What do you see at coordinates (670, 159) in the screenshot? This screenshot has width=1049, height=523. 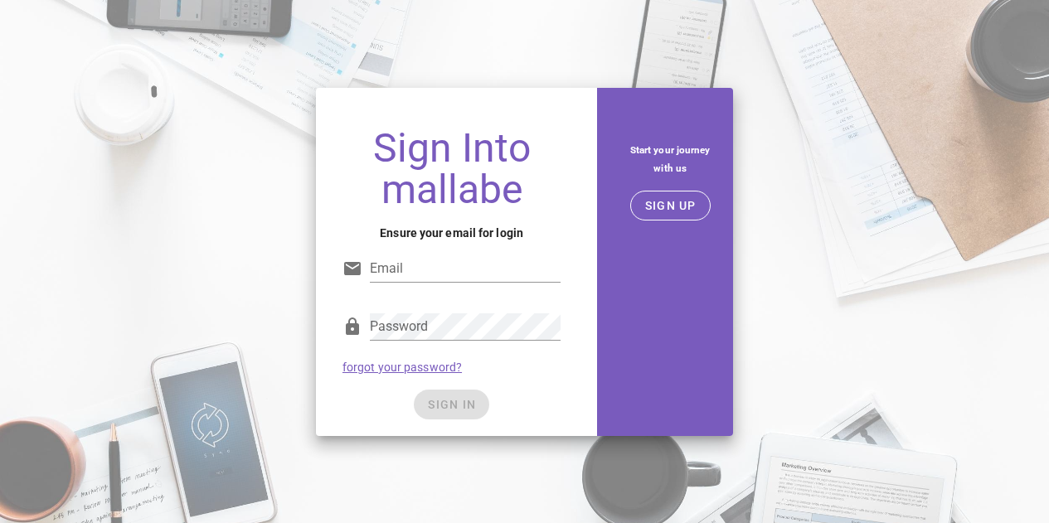 I see `h5: Start your journey with us` at bounding box center [670, 159].